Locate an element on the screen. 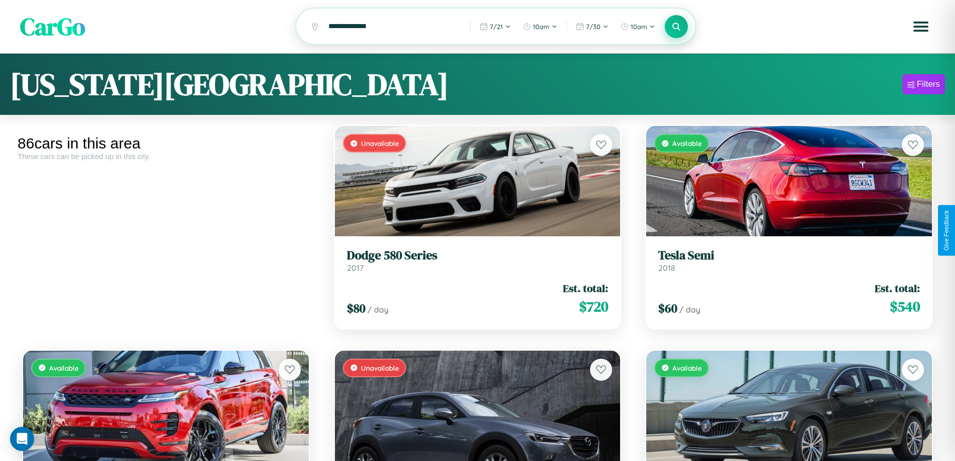  span: $ 720 is located at coordinates (594, 306).